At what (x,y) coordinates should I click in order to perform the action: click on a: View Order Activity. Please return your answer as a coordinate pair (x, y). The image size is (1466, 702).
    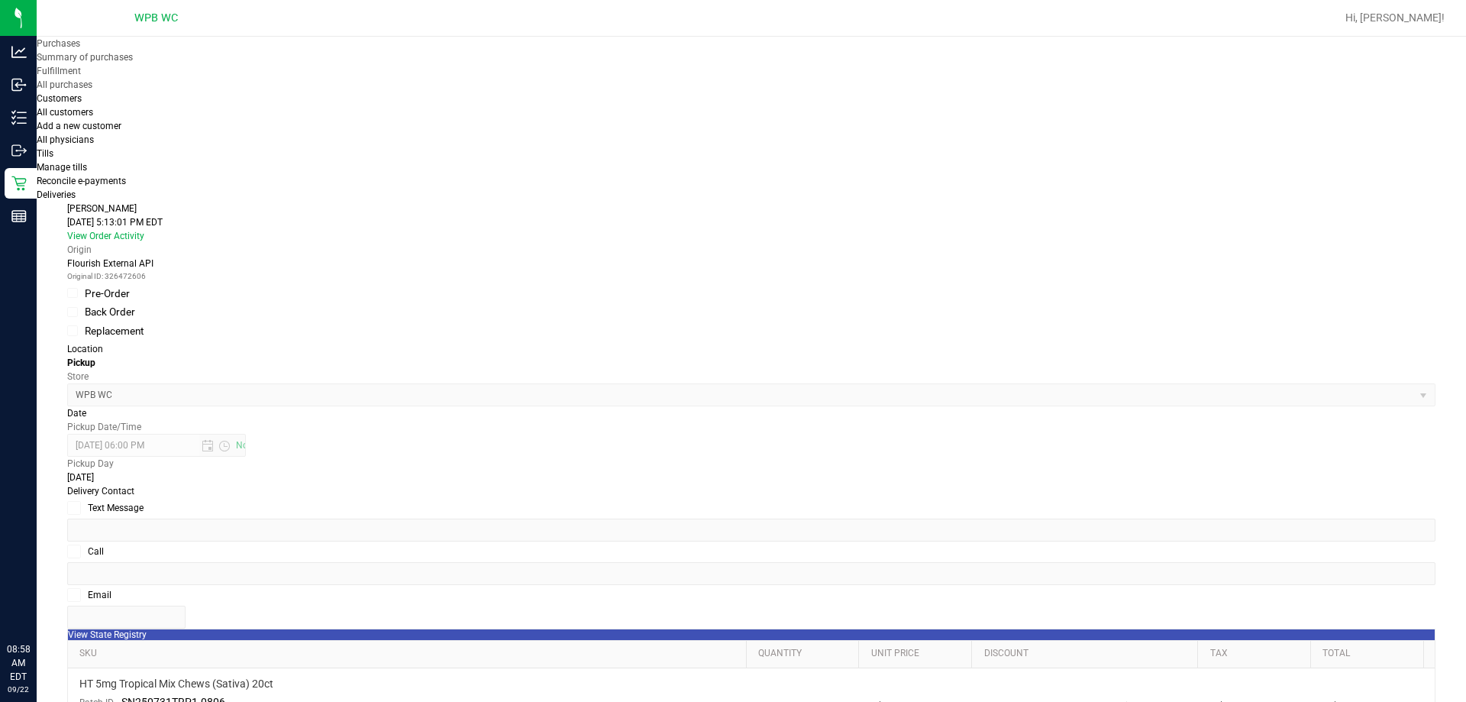
    Looking at the image, I should click on (105, 236).